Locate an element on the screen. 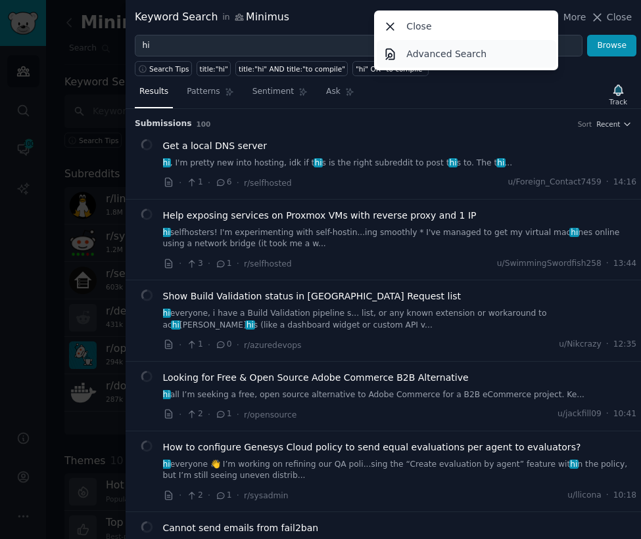 This screenshot has width=641, height=539. p: Advanced Search is located at coordinates (446, 54).